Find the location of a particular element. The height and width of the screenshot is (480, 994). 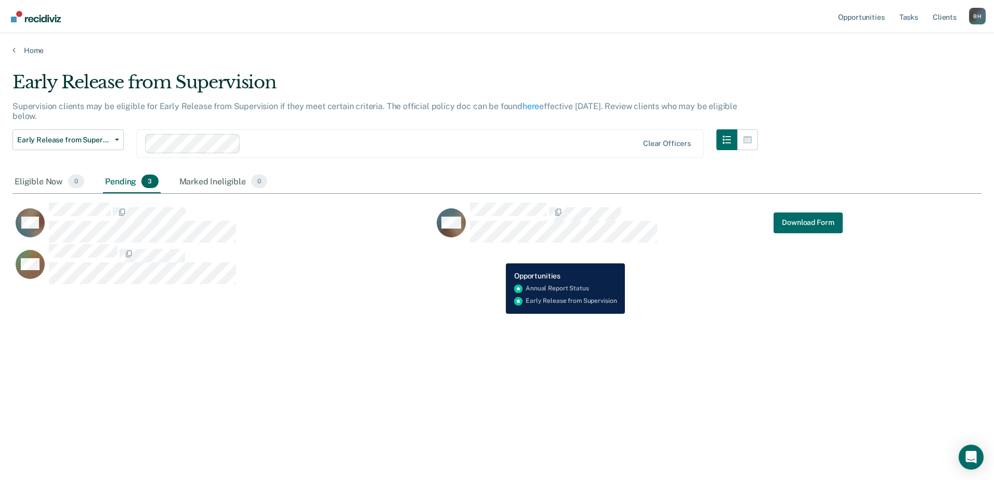

div: CaseloadOpportunityCell-03780374 is located at coordinates (644, 223).